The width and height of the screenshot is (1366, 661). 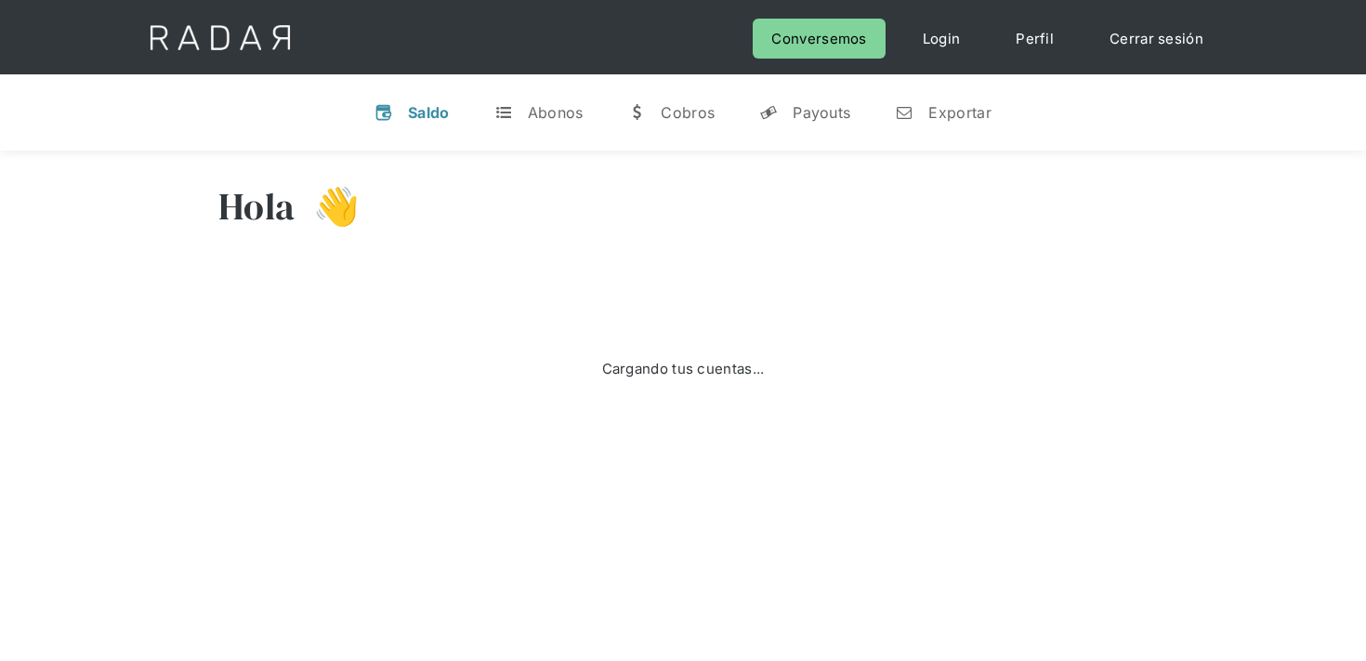 What do you see at coordinates (942, 38) in the screenshot?
I see `a: Login` at bounding box center [942, 38].